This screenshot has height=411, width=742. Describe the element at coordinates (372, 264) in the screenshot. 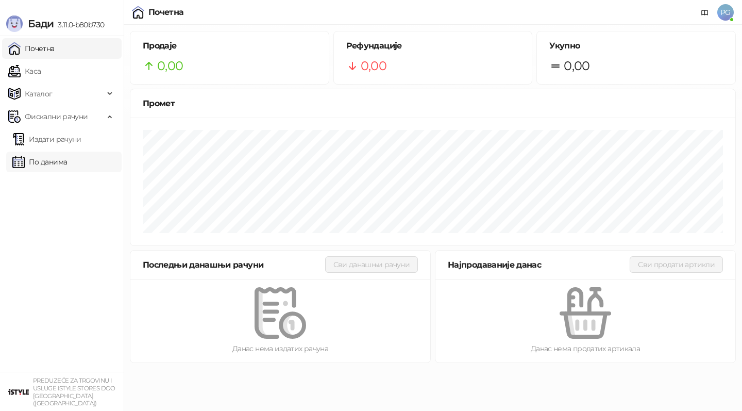

I see `button: Сви данашњи рачуни` at that location.